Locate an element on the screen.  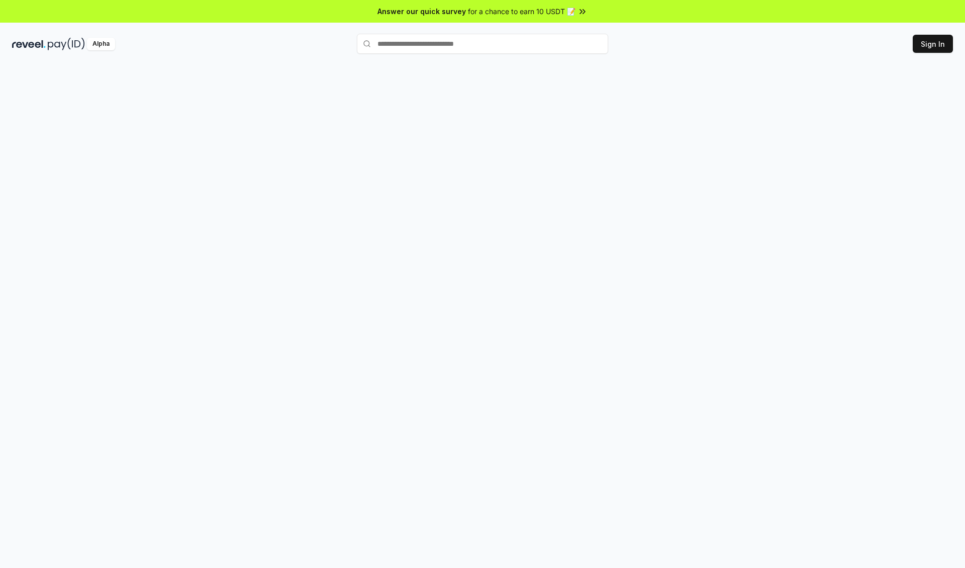
span: Answer our quick survey is located at coordinates (422, 11).